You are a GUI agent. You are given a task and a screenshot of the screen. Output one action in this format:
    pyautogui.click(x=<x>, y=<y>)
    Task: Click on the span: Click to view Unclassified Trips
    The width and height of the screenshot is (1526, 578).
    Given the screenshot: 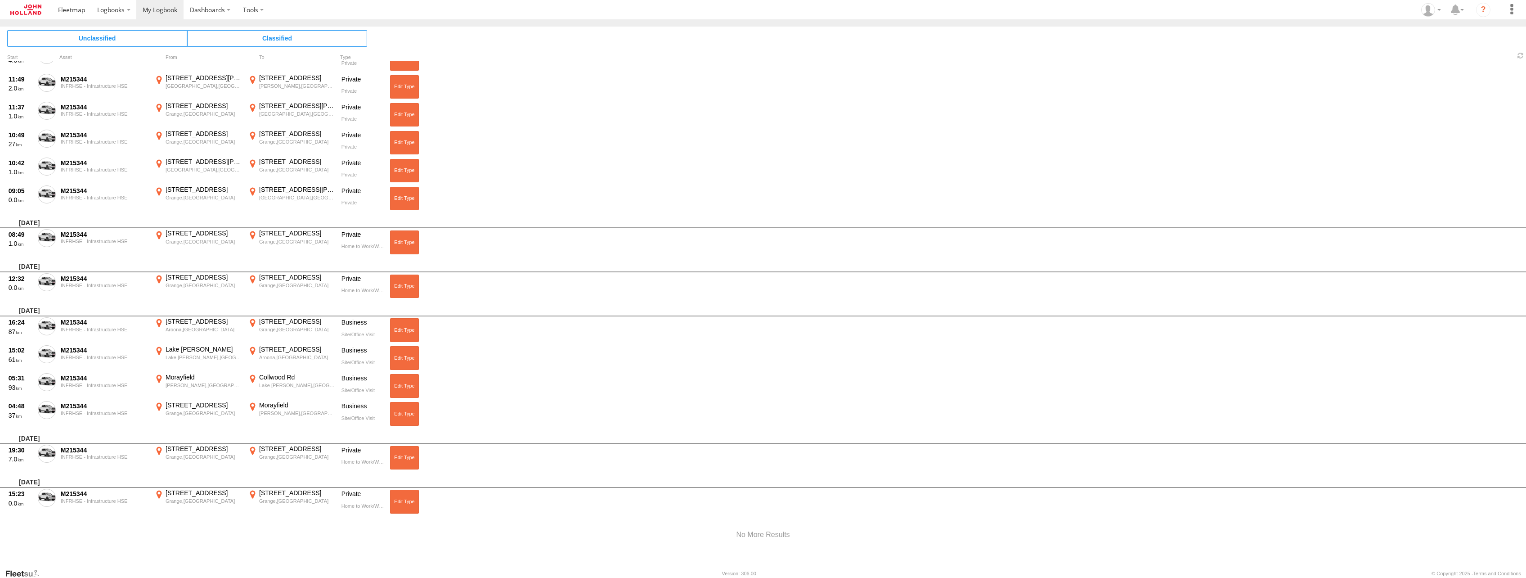 What is the action you would take?
    pyautogui.click(x=97, y=38)
    